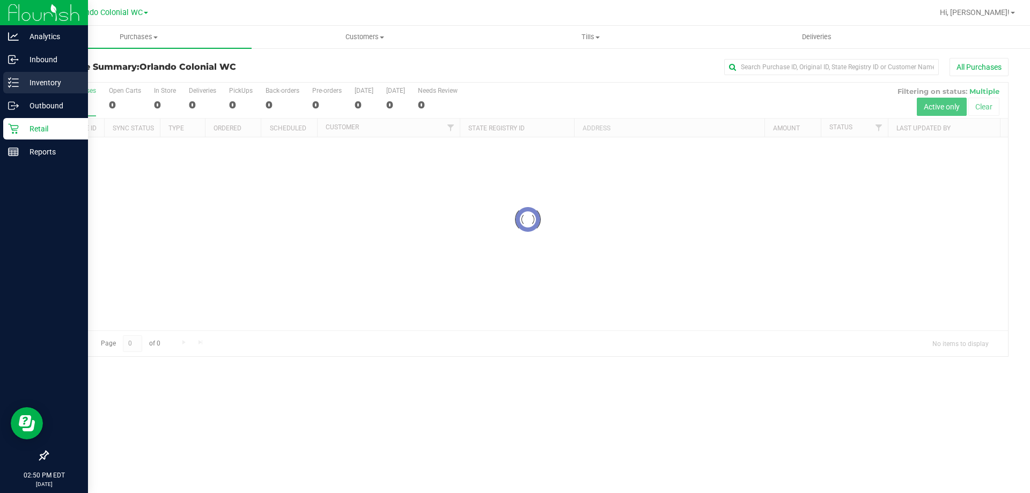  Describe the element at coordinates (138, 37) in the screenshot. I see `a: Purchases` at that location.